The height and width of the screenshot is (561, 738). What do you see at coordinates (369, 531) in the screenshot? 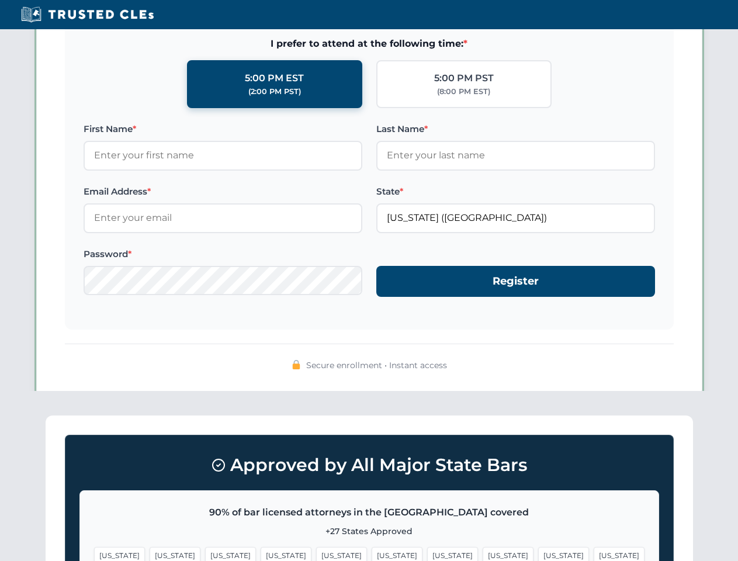
I see `p: +27 States Approved` at bounding box center [369, 531].